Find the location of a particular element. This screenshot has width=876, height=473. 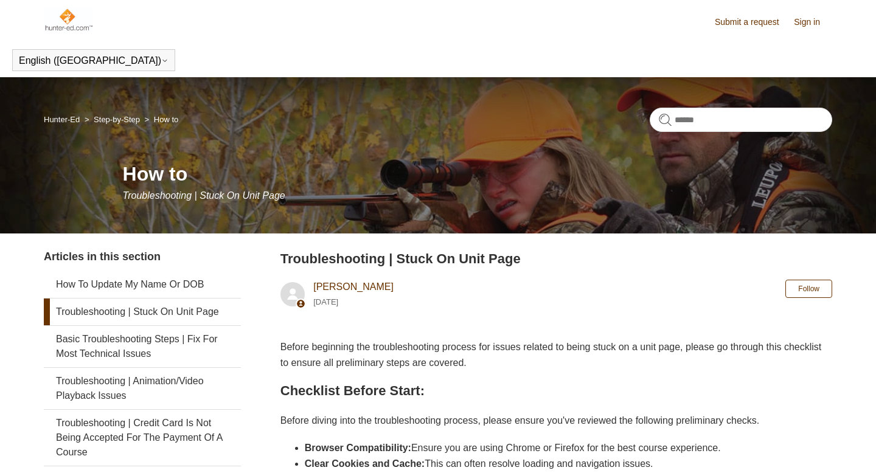

a: Submit a request is located at coordinates (753, 22).